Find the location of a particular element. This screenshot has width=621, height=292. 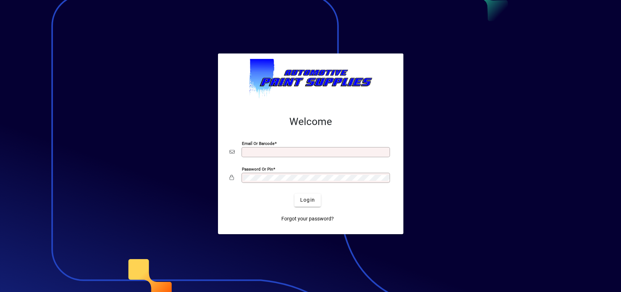

mat-label: Password or Pin is located at coordinates (257, 169).